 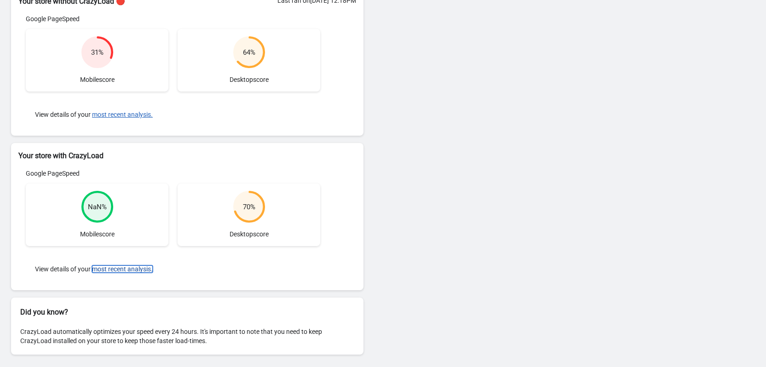 What do you see at coordinates (249, 207) in the screenshot?
I see `div: 70 %` at bounding box center [249, 207].